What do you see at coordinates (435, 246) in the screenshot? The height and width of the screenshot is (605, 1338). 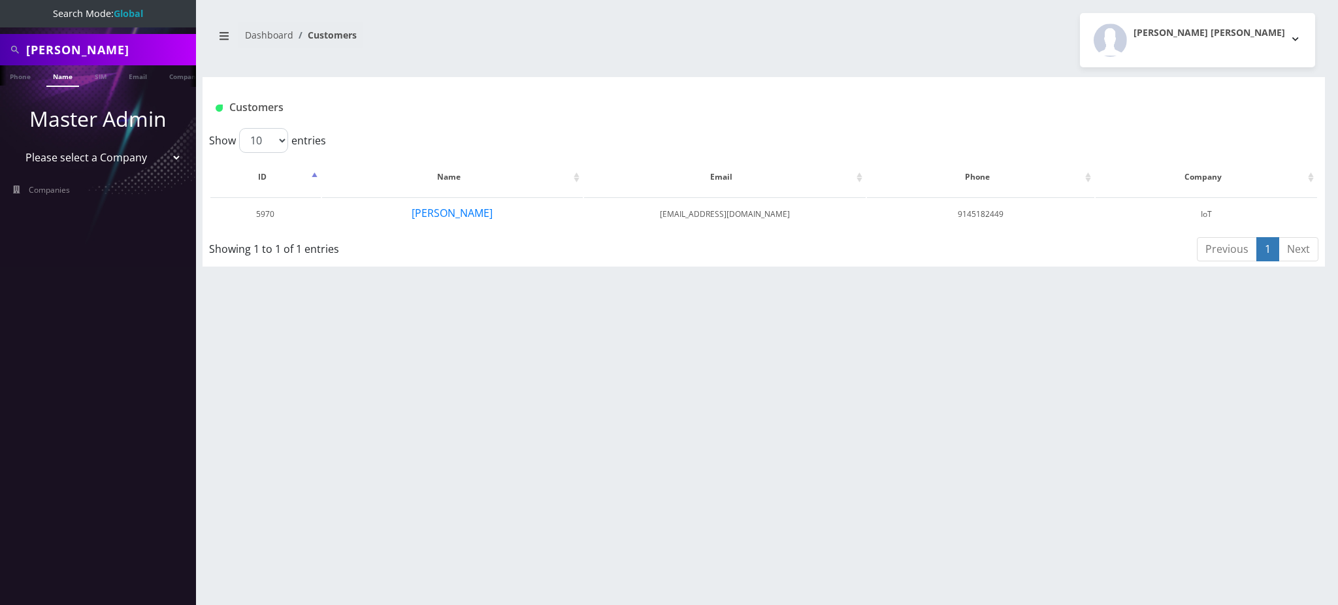 I see `div: Showing 1 to 1 of 1 entries` at bounding box center [435, 246].